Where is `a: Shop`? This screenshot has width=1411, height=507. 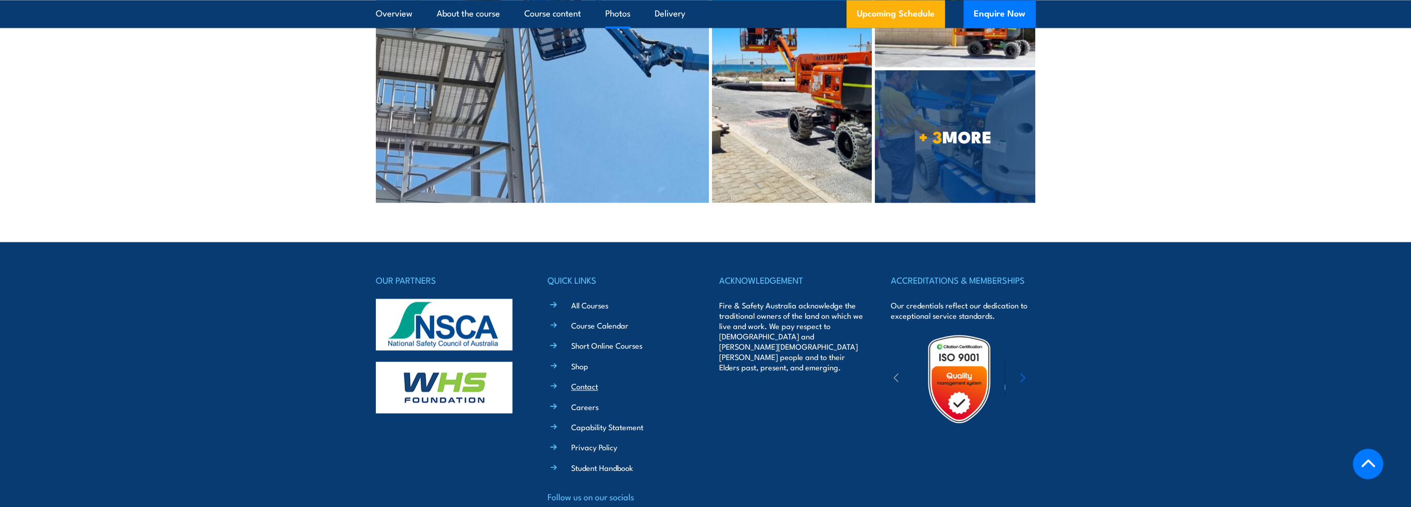
a: Shop is located at coordinates (579, 366).